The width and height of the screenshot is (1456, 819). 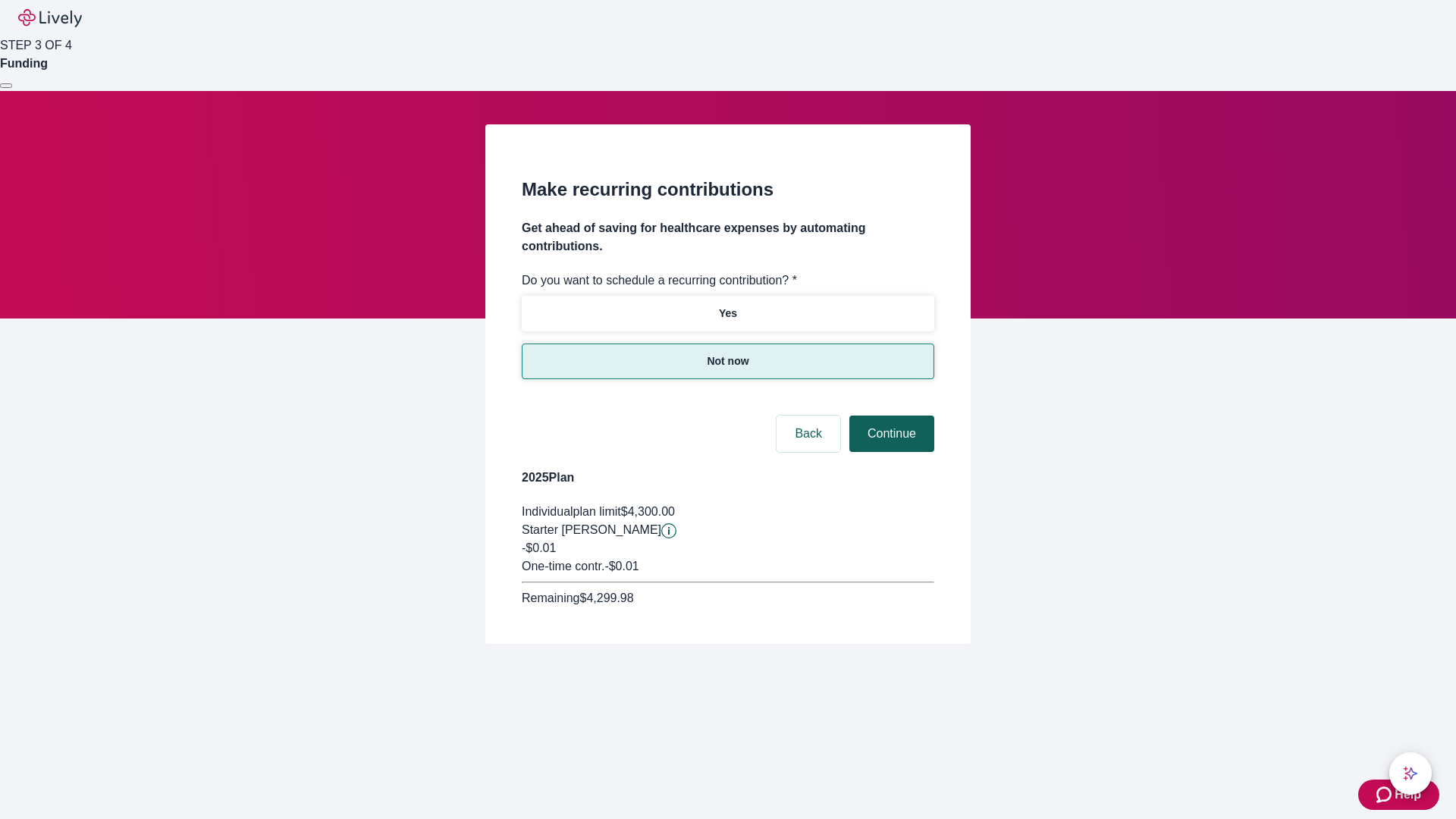 I want to click on span: Help, so click(x=1407, y=795).